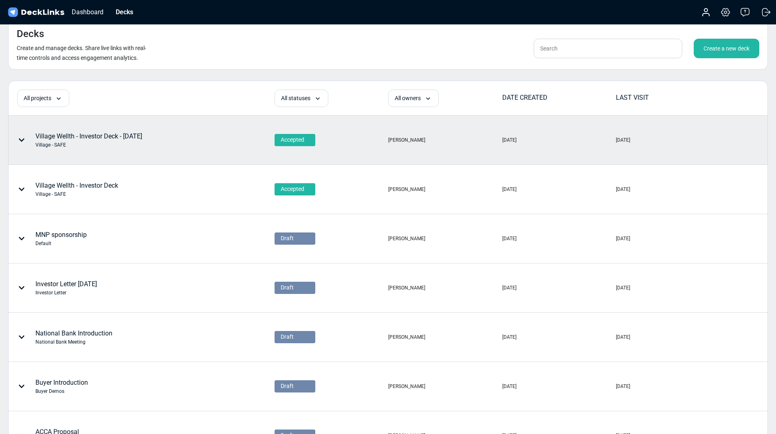 The height and width of the screenshot is (434, 776). What do you see at coordinates (413, 98) in the screenshot?
I see `div: All owners` at bounding box center [413, 98].